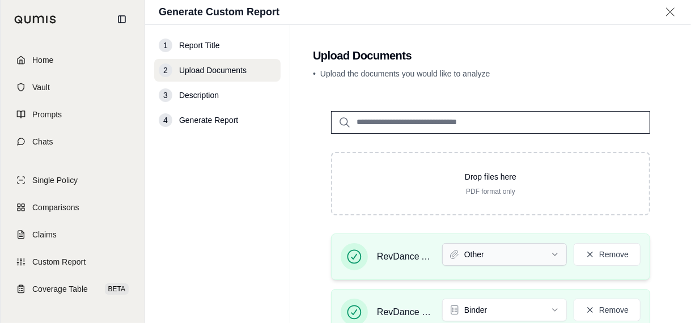 The image size is (691, 323). What do you see at coordinates (73, 235) in the screenshot?
I see `a: Claims` at bounding box center [73, 235].